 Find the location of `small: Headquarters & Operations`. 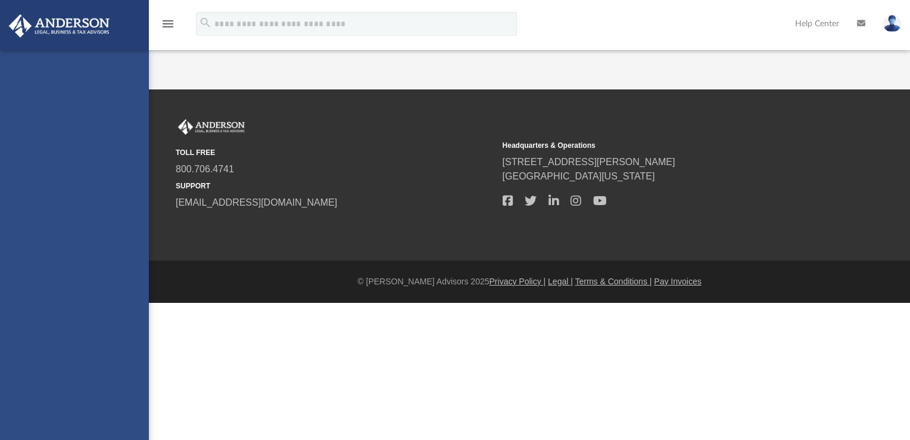

small: Headquarters & Operations is located at coordinates (662, 145).